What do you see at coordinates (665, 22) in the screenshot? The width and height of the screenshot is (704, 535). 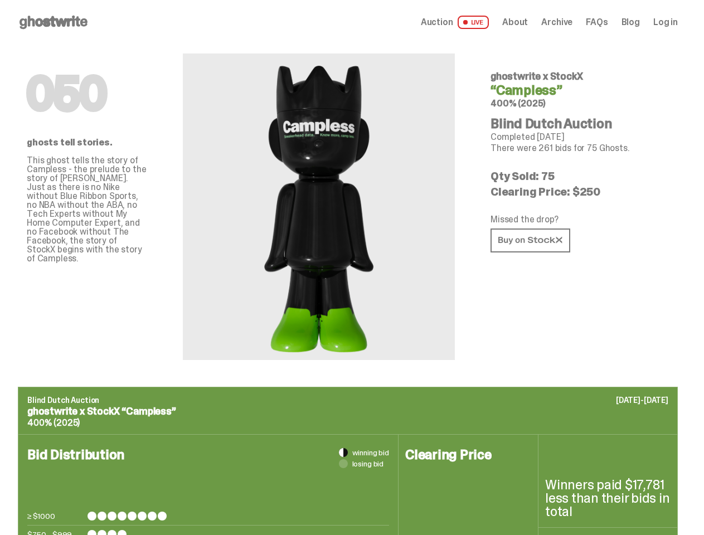 I see `span: Log in` at bounding box center [665, 22].